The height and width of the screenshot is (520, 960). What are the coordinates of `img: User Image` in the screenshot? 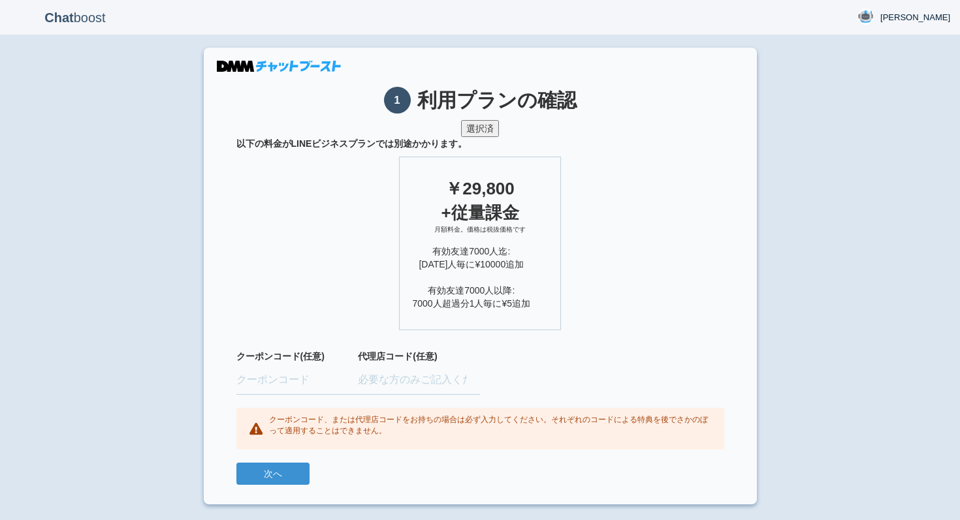 It's located at (865, 16).